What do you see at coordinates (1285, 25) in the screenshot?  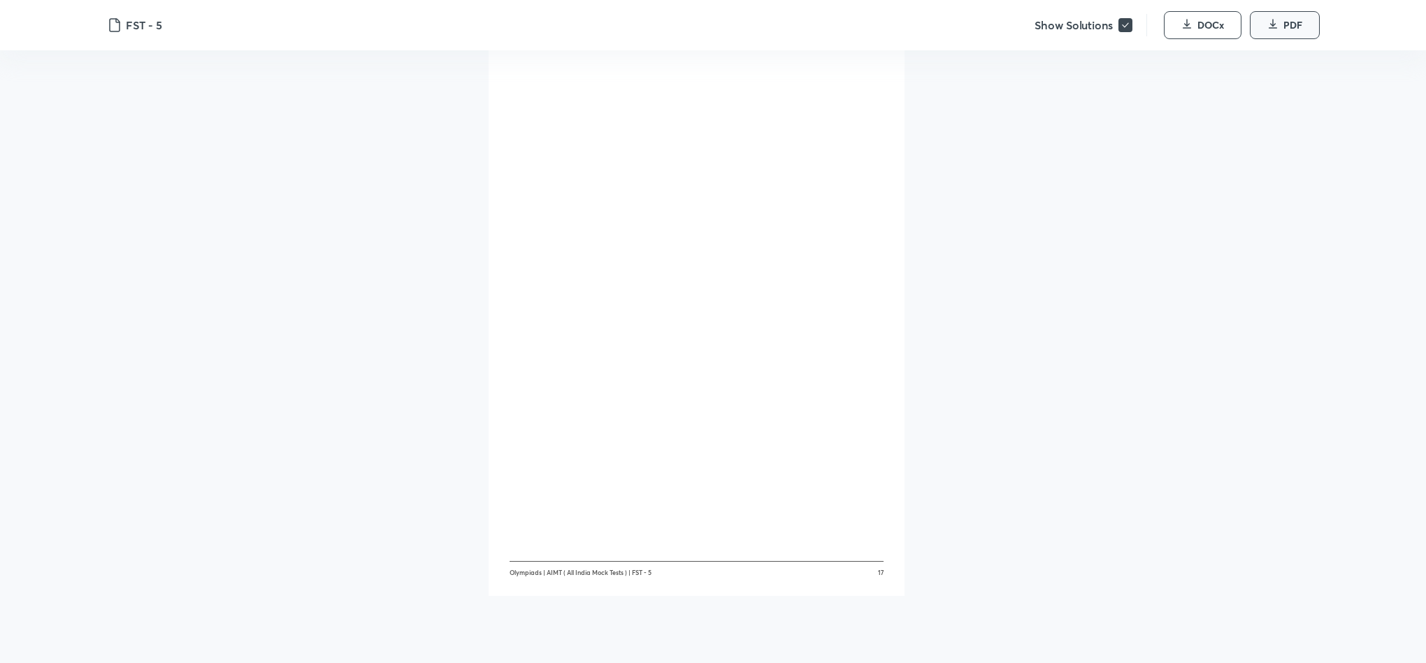 I see `button: PDF` at bounding box center [1285, 25].